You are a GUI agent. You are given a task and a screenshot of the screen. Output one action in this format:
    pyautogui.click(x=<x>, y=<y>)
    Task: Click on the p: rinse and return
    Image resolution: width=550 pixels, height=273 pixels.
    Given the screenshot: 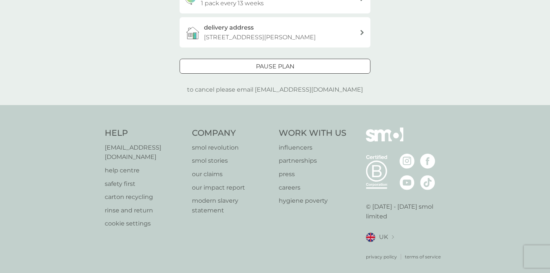 What is the action you would take?
    pyautogui.click(x=144, y=211)
    